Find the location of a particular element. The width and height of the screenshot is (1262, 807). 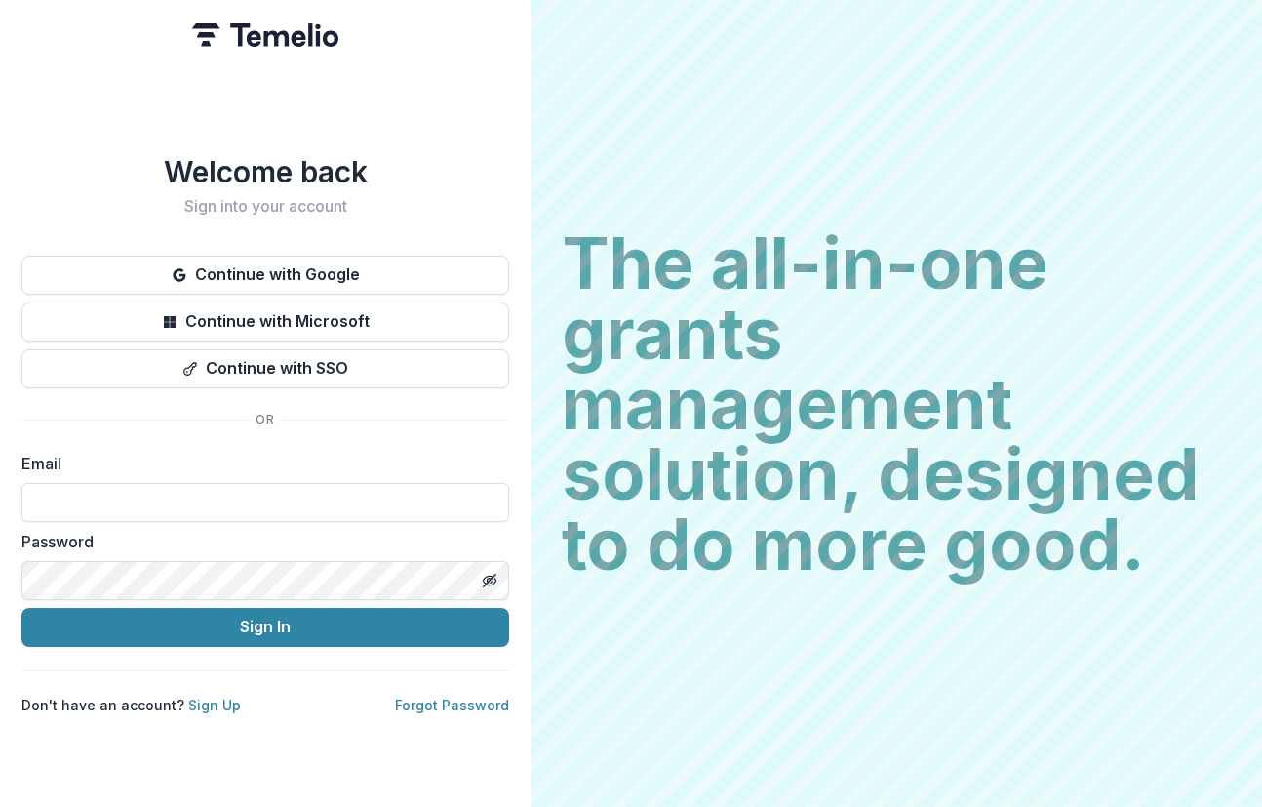

button: Toggle password visibility is located at coordinates (490, 580).